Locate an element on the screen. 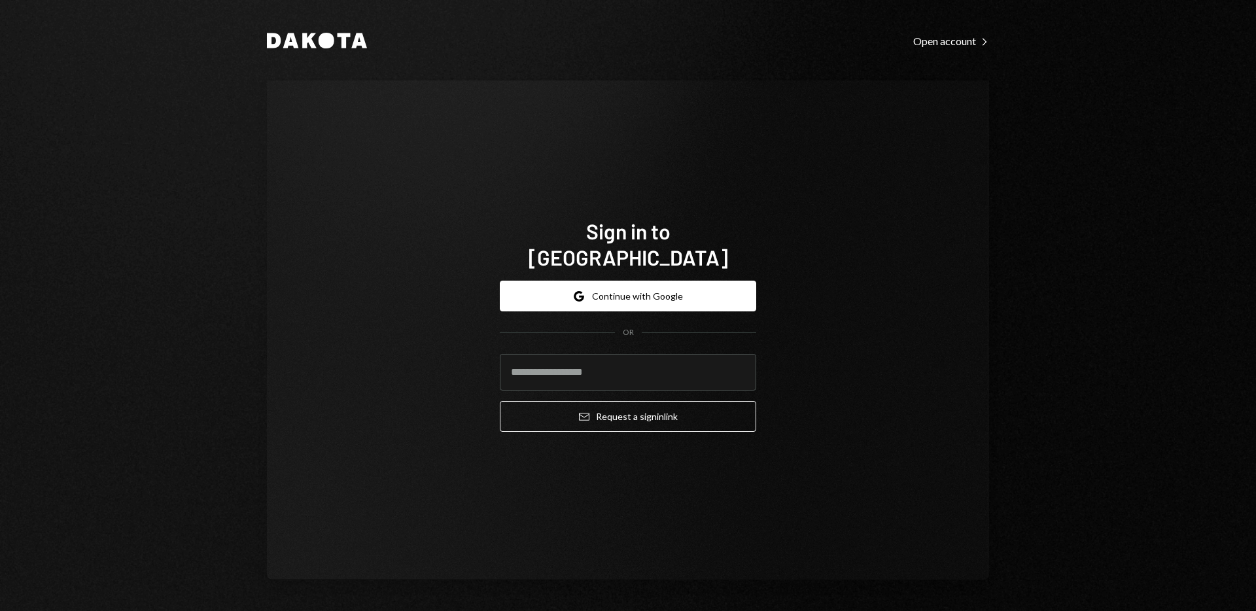 The width and height of the screenshot is (1256, 611). button: Continue with Google is located at coordinates (628, 296).